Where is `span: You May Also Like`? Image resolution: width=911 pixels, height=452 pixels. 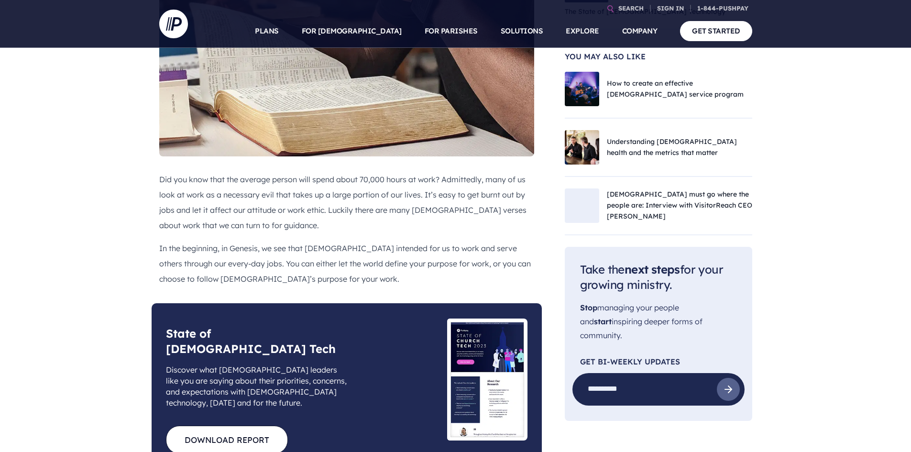 span: You May Also Like is located at coordinates (658, 56).